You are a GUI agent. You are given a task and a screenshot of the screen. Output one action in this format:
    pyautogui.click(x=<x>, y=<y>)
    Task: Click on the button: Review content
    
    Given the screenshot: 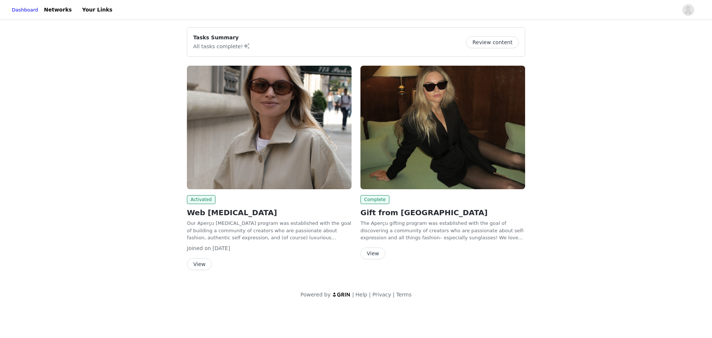 What is the action you would take?
    pyautogui.click(x=492, y=42)
    